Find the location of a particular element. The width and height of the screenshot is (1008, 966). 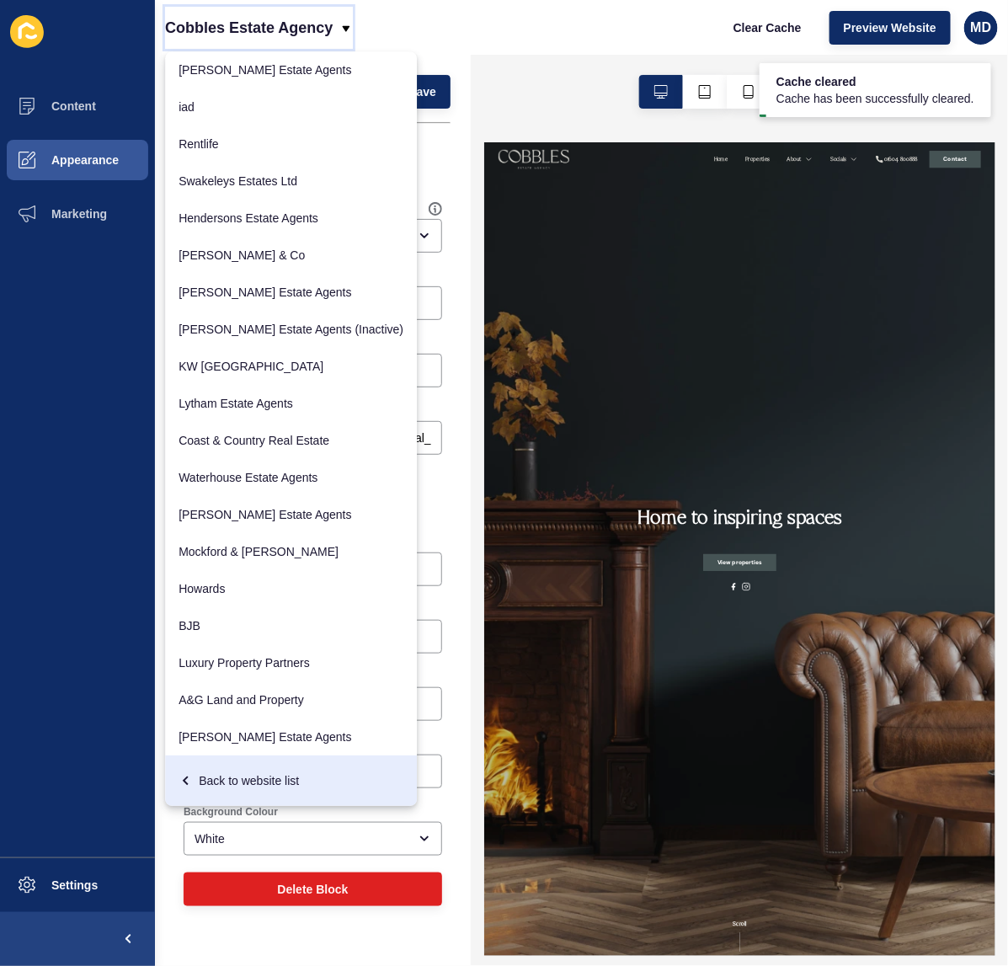

a: About is located at coordinates (735, 40).